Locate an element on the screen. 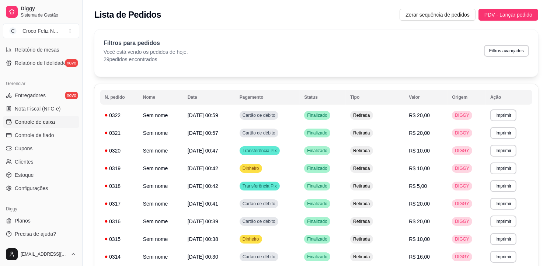 This screenshot has width=550, height=266. div: 0318 is located at coordinates (119, 186).